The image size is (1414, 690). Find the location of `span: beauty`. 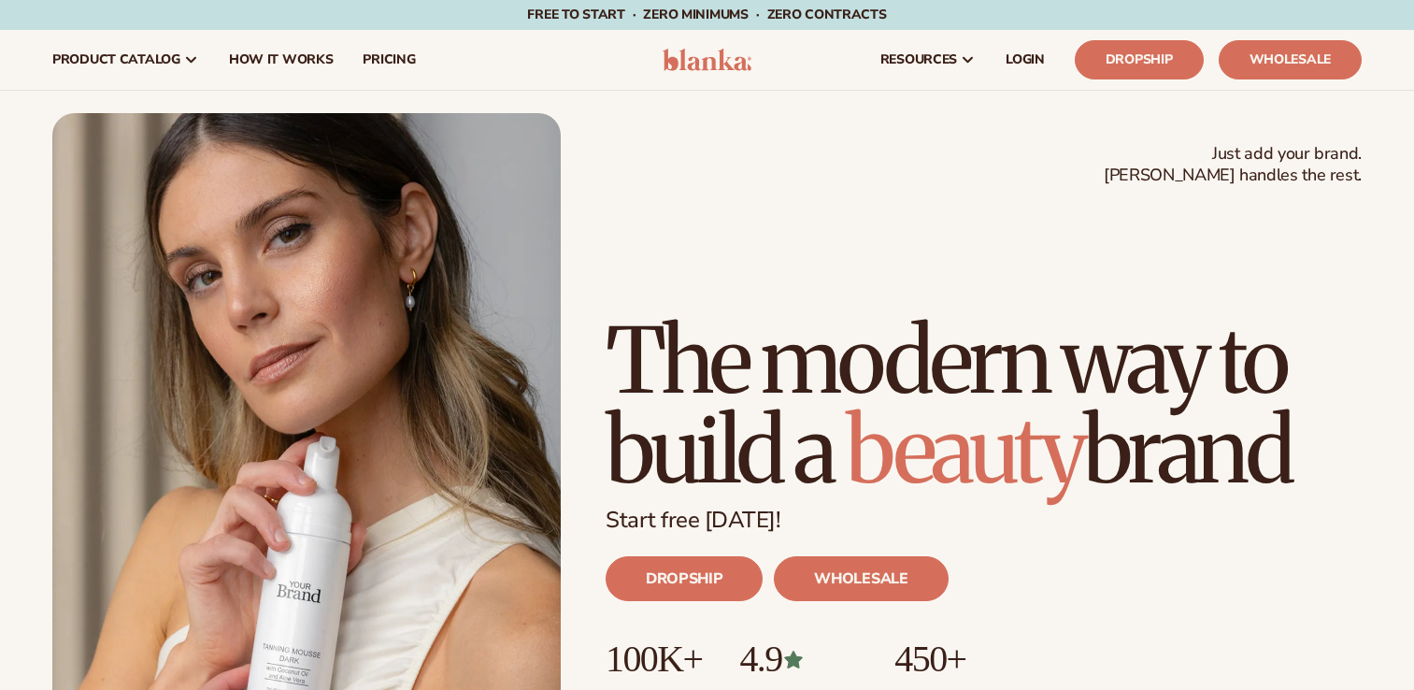

span: beauty is located at coordinates (964, 450).